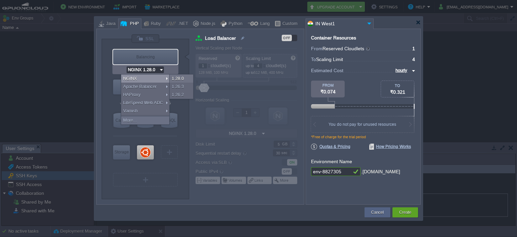 Image resolution: width=517 pixels, height=237 pixels. Describe the element at coordinates (181, 86) in the screenshot. I see `div: 1.26.3` at that location.